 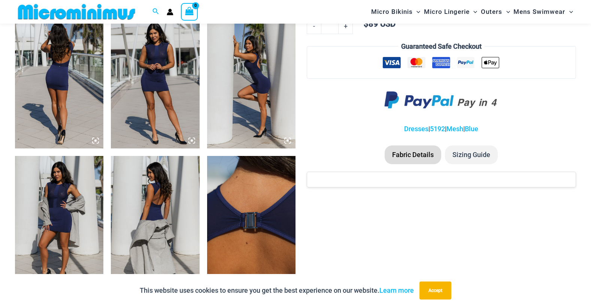 I want to click on span: Outers, so click(x=492, y=12).